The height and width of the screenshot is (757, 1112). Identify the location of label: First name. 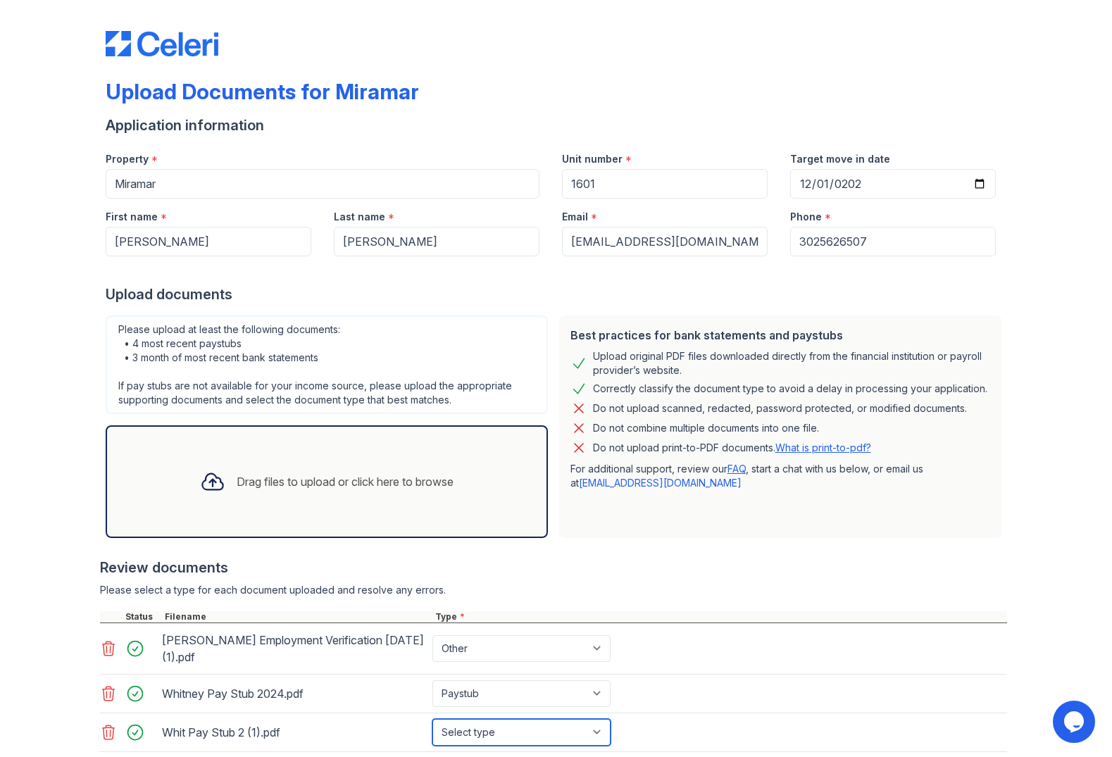
(132, 217).